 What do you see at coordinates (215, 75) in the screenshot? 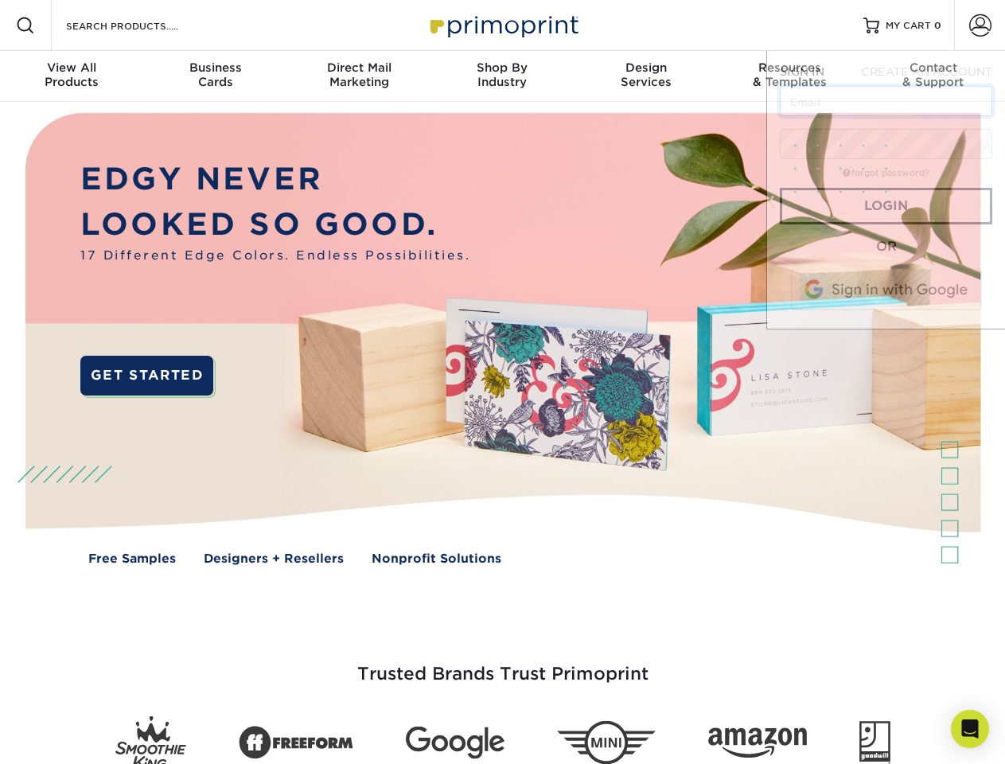
I see `div: Cards` at bounding box center [215, 75].